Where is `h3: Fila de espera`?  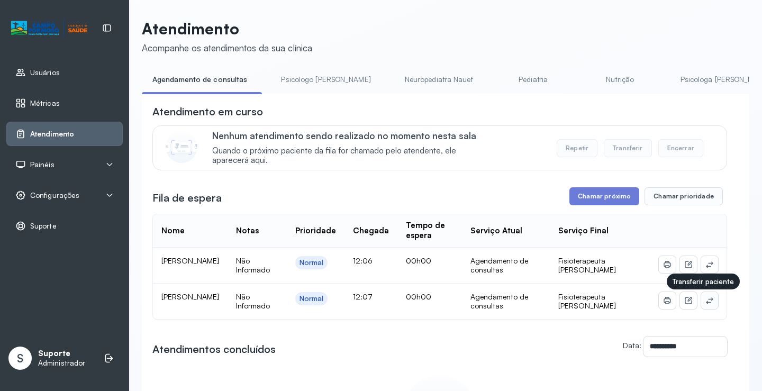
h3: Fila de espera is located at coordinates (187, 198).